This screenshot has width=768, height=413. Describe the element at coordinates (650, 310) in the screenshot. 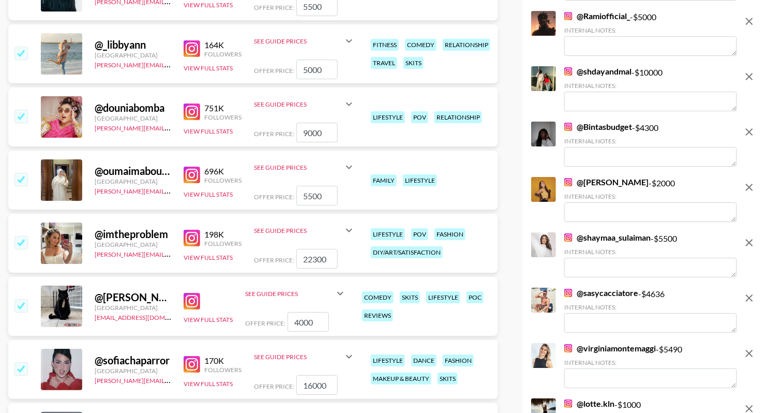

I see `div: - $ 4636` at that location.